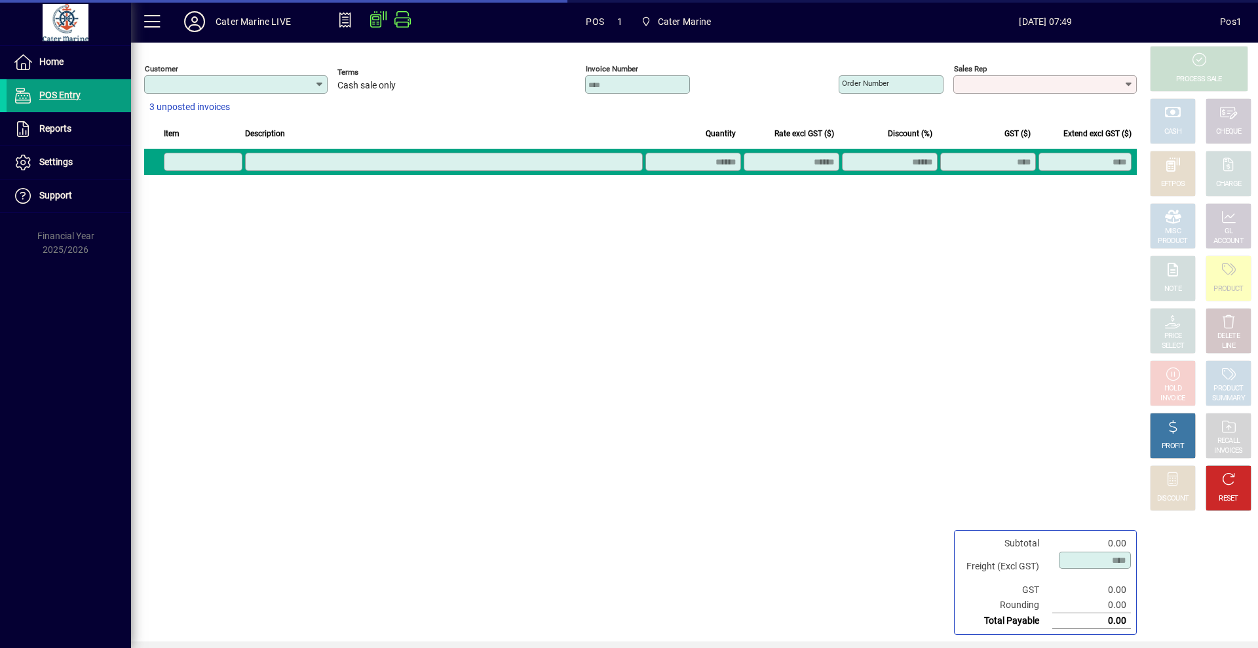  Describe the element at coordinates (1230, 22) in the screenshot. I see `div: Pos1` at that location.